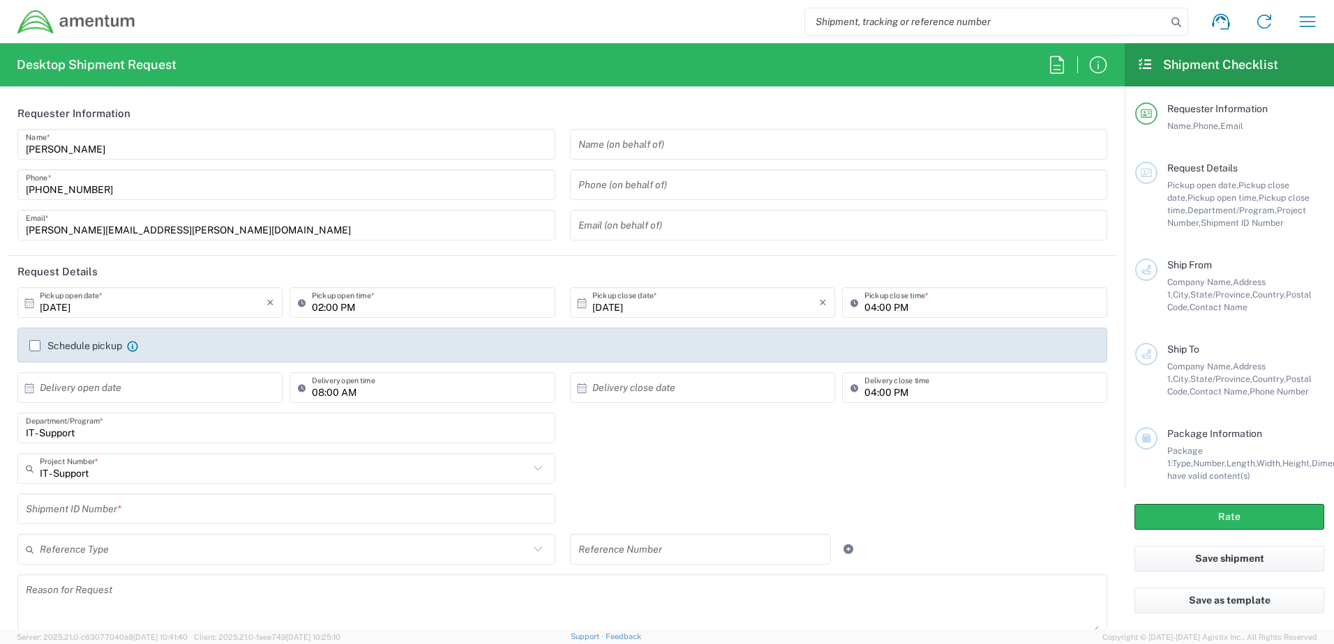  What do you see at coordinates (1207, 65) in the screenshot?
I see `h2: Shipment Checklist` at bounding box center [1207, 65].